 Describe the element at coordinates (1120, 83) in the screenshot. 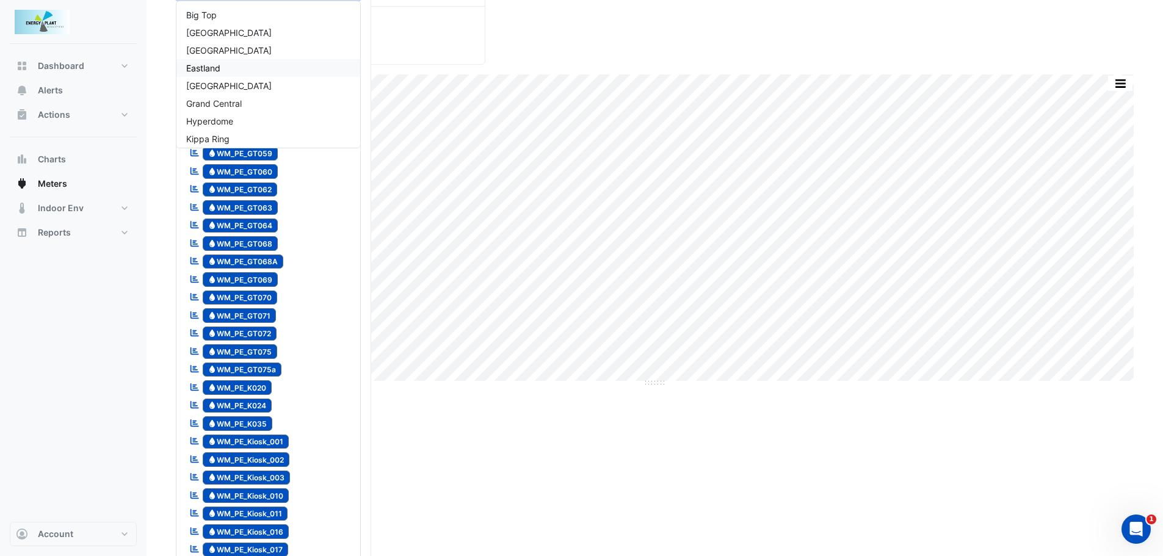

I see `button: More Options` at that location.